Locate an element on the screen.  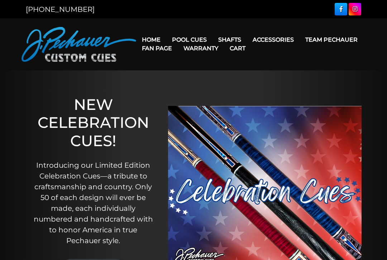
a: Cart is located at coordinates (238, 48).